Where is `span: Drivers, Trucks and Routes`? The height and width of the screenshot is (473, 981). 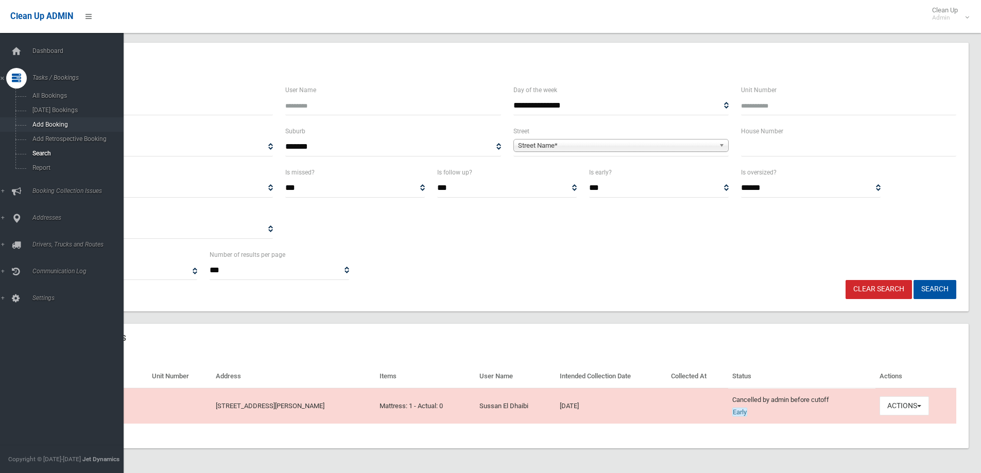 span: Drivers, Trucks and Routes is located at coordinates (80, 244).